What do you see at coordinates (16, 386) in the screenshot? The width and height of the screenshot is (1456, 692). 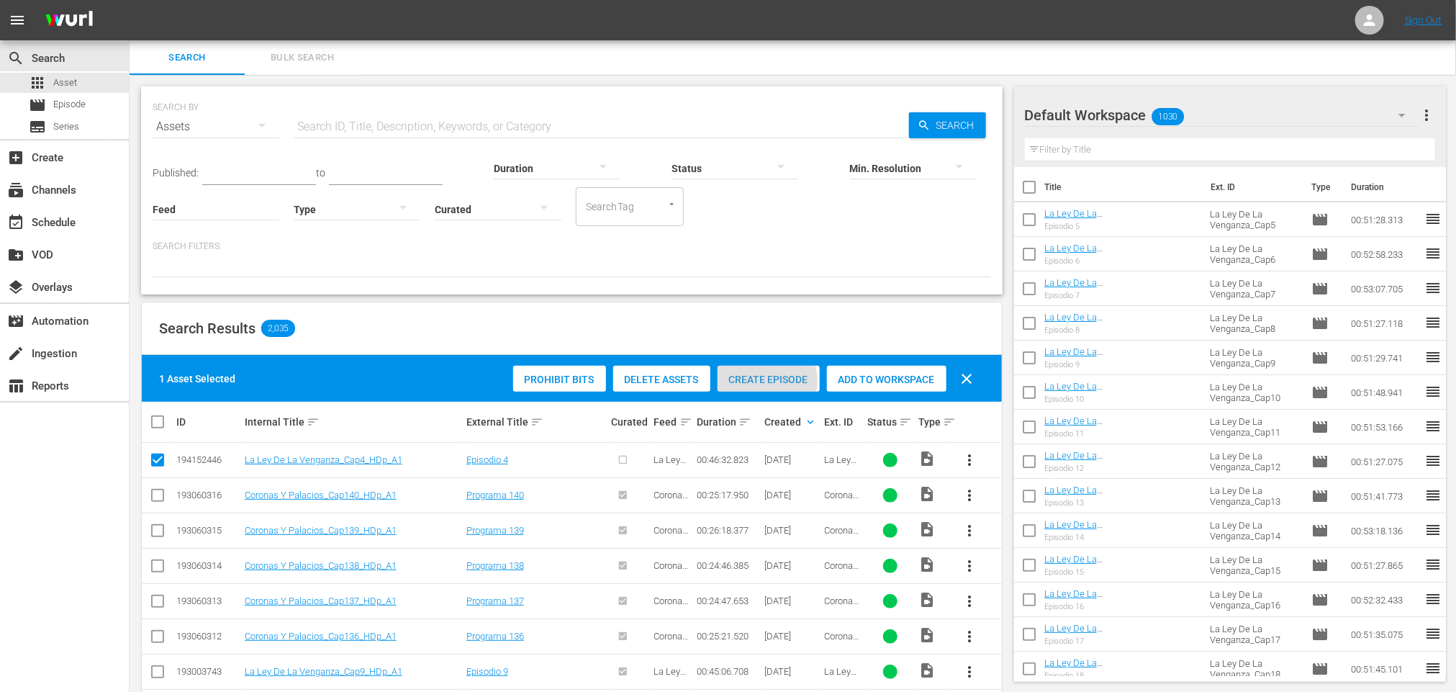 I see `span: Reports` at bounding box center [16, 386].